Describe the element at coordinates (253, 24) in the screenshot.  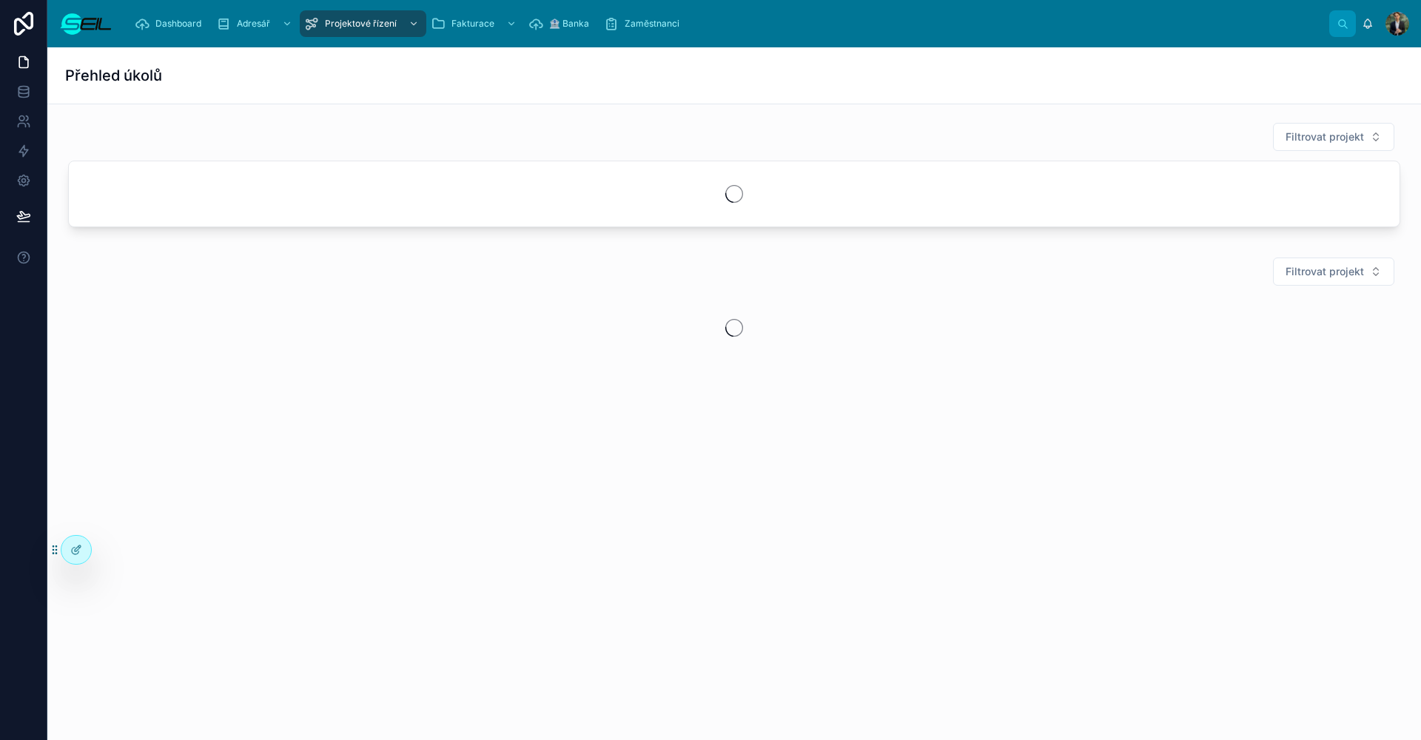
I see `span: Adresář` at that location.